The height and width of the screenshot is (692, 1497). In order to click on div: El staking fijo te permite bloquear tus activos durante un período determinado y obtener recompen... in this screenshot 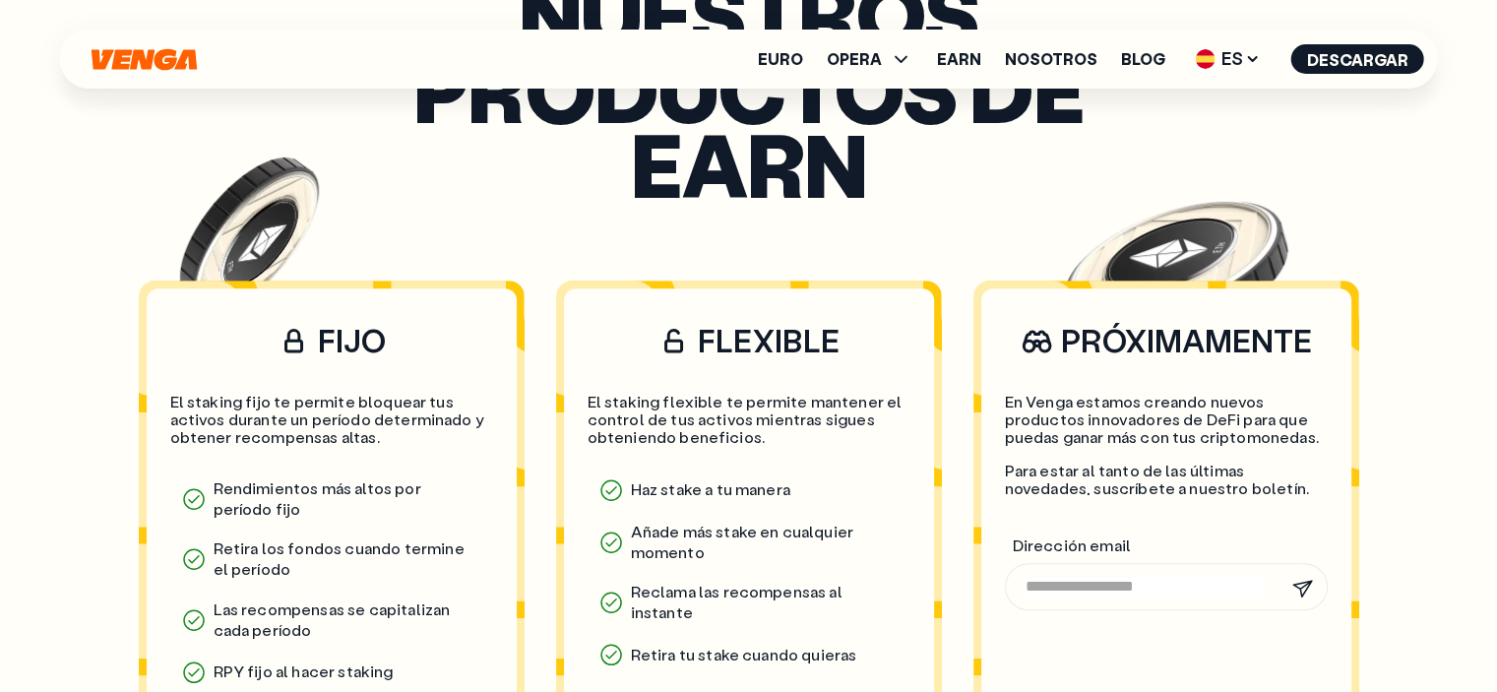, I will do `click(332, 419)`.